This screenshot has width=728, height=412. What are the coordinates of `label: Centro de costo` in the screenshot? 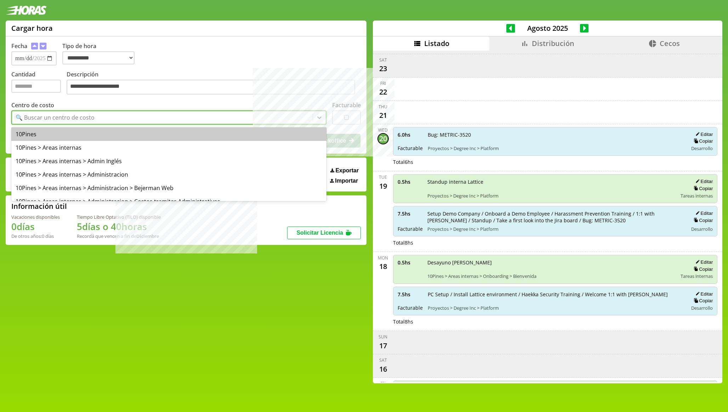 It's located at (33, 105).